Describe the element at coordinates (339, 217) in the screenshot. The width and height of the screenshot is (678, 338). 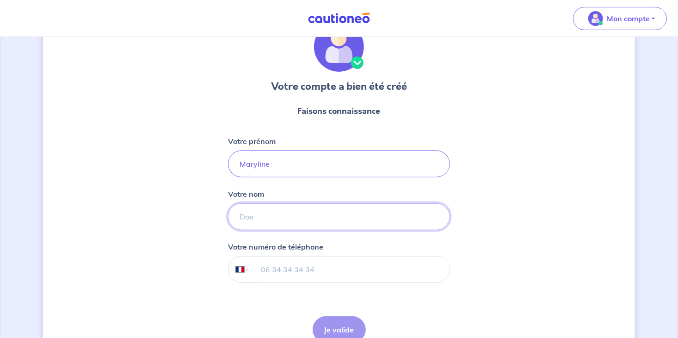
I see `input: Doe` at that location.